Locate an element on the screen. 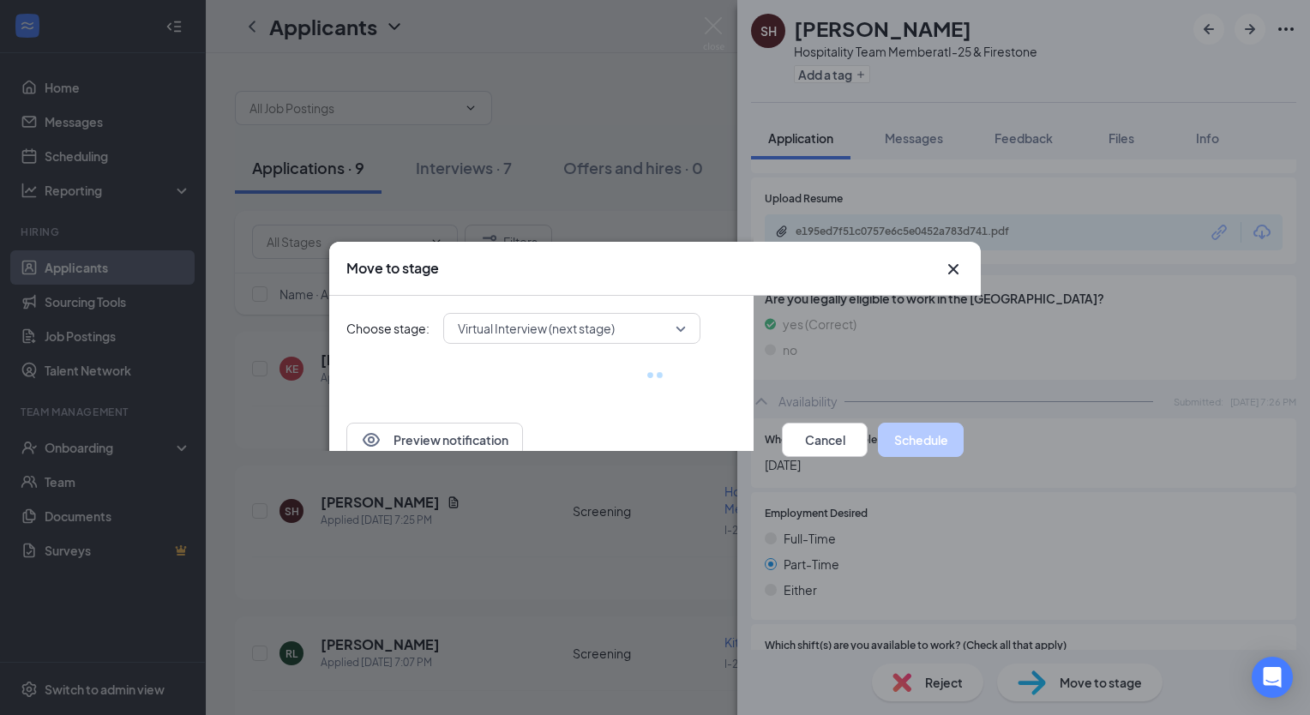  button: Cancel is located at coordinates (824, 440).